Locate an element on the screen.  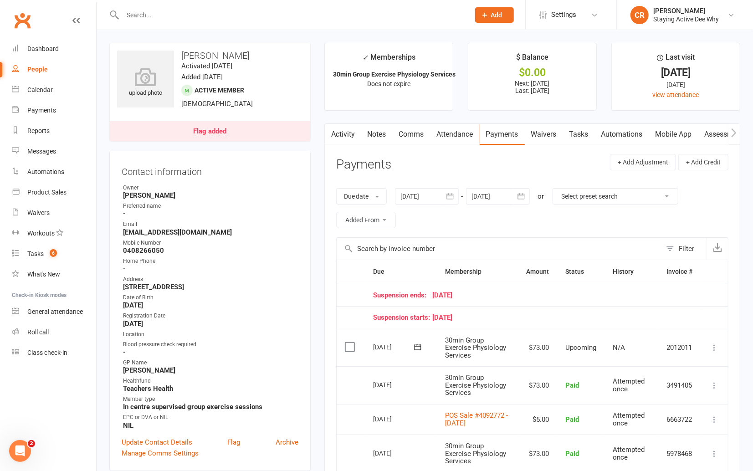
div: EPC or DVA or NIL is located at coordinates (210, 417).